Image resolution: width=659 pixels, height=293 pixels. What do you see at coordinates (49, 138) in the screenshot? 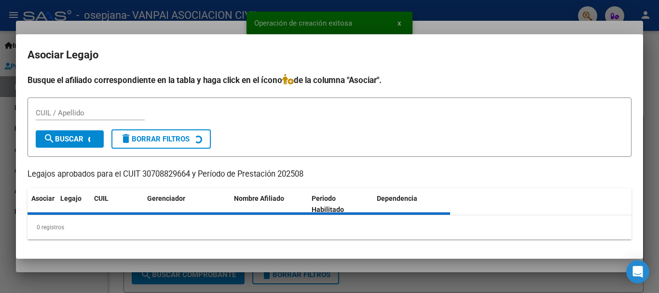
I see `mat-icon: search` at bounding box center [49, 138].